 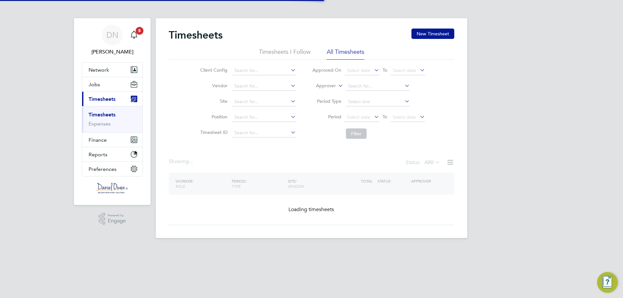 I want to click on span: 0, so click(x=432, y=162).